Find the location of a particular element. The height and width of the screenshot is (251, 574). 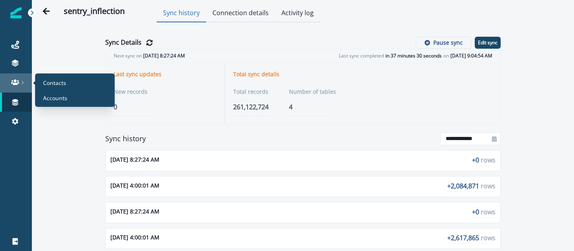

button: Sync history is located at coordinates (181, 14).